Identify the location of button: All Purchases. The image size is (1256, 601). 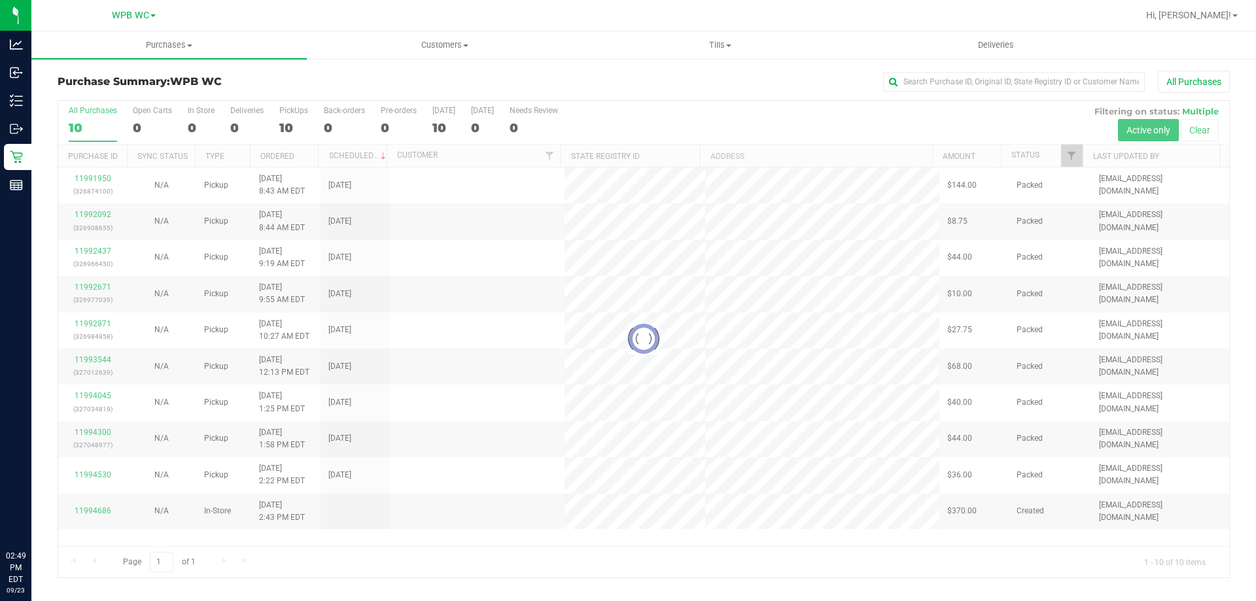
(1193, 82).